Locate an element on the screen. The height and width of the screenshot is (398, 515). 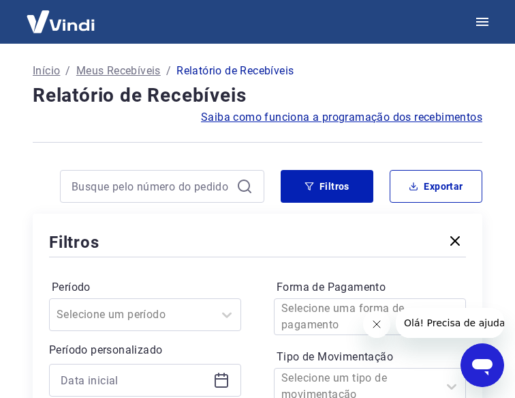
a: Meus Recebíveis is located at coordinates (119, 71).